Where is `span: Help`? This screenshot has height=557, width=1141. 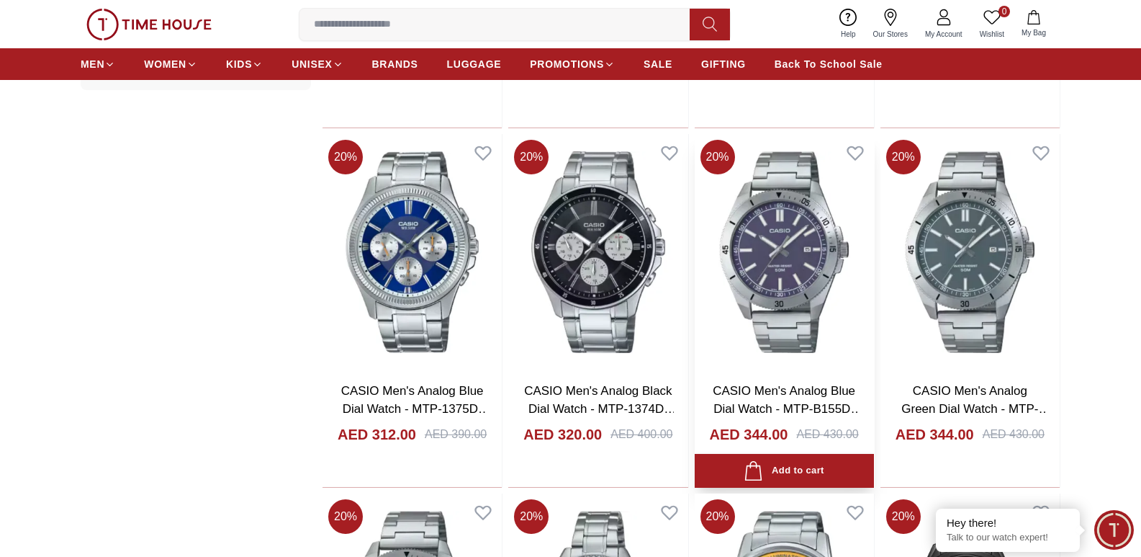
span: Help is located at coordinates (848, 34).